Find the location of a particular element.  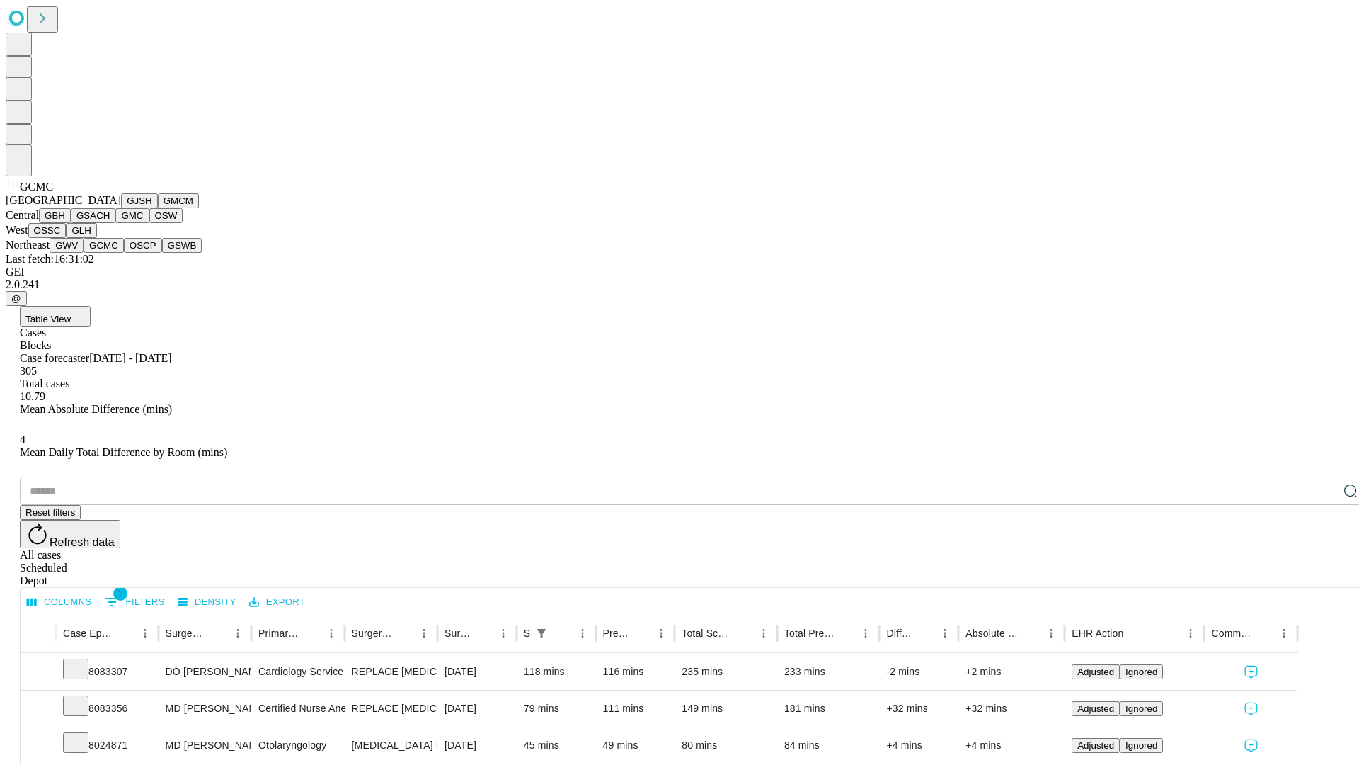

span: Central is located at coordinates (22, 215).